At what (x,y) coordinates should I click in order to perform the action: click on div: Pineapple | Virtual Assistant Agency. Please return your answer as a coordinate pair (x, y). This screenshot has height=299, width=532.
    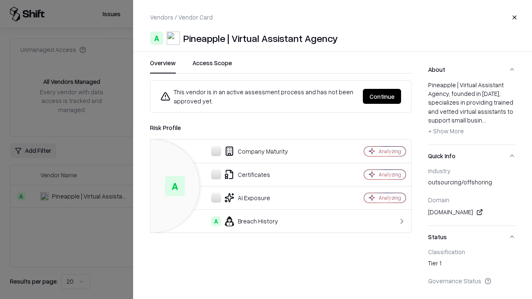
    Looking at the image, I should click on (261, 38).